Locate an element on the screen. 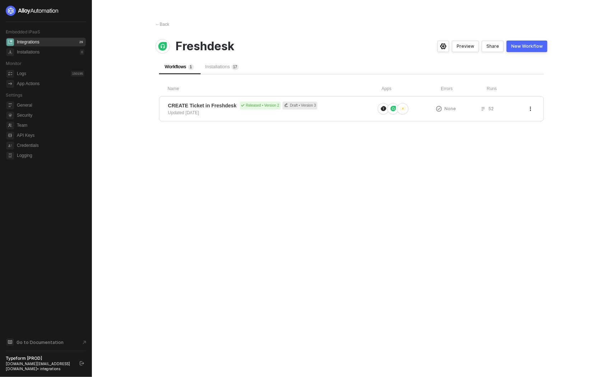 The width and height of the screenshot is (611, 377). span: None is located at coordinates (451, 108).